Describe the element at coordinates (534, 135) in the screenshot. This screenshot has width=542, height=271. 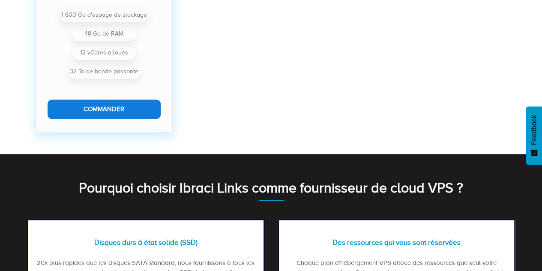
I see `button: Feedback - Afficher l’enquête` at that location.